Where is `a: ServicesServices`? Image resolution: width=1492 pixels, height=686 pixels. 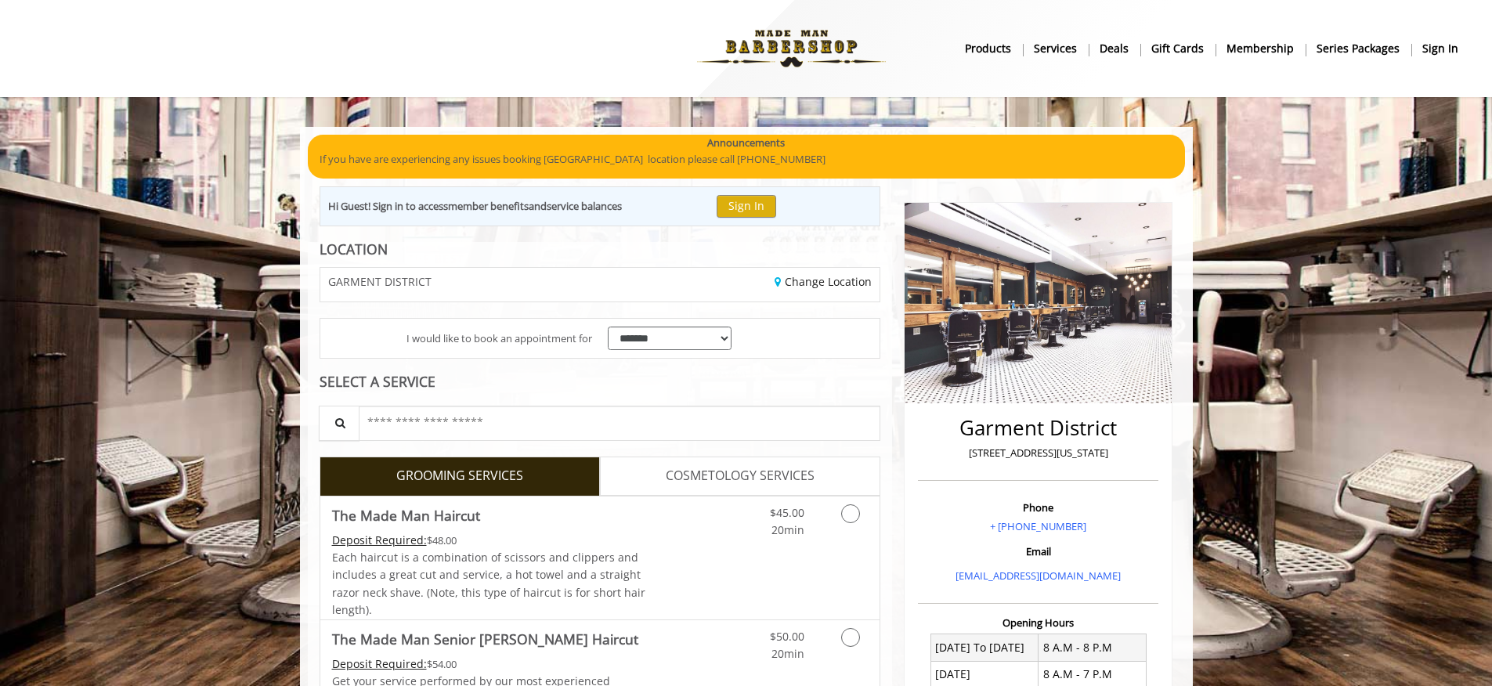 a: ServicesServices is located at coordinates (1056, 48).